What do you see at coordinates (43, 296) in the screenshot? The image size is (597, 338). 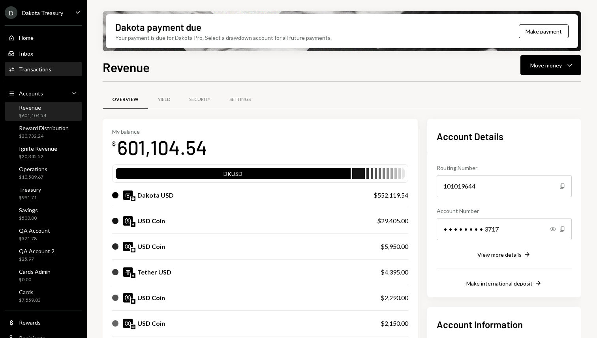 I see `a: Cards$7,559.03` at bounding box center [43, 296].